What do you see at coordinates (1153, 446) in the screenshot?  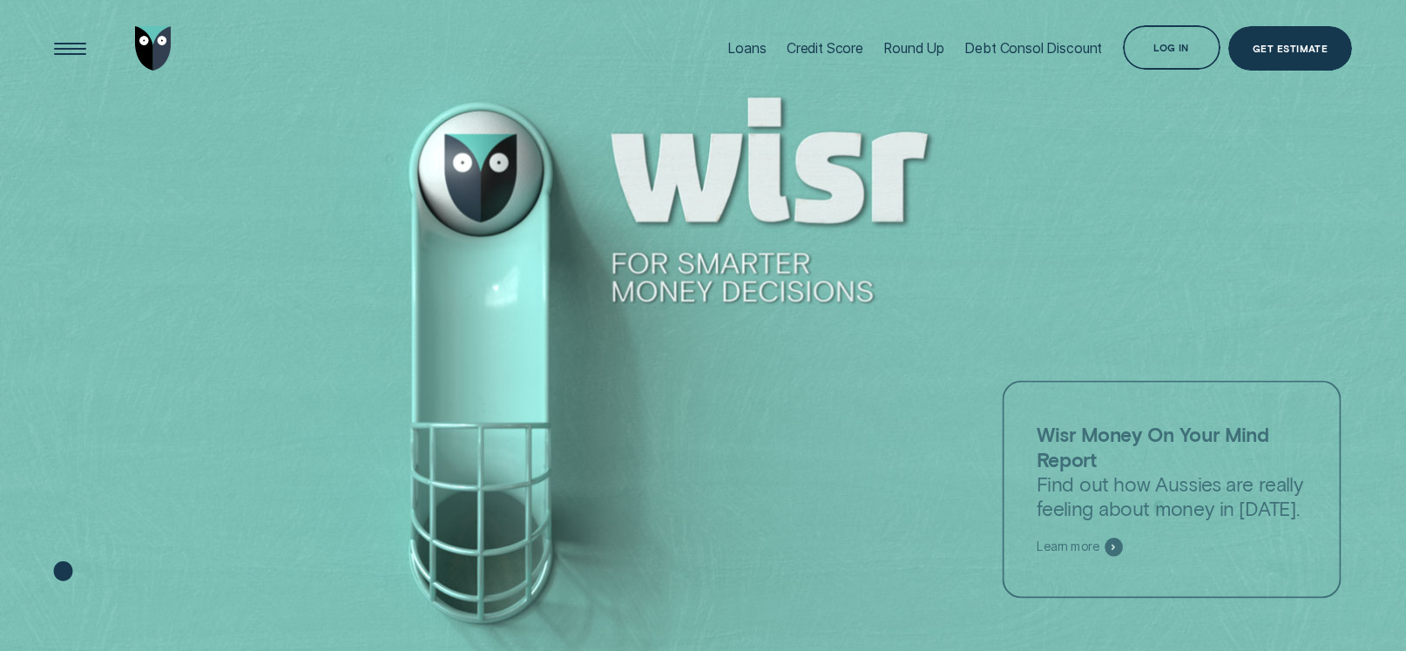 I see `strong: Wisr Money On Your Mind Report` at bounding box center [1153, 446].